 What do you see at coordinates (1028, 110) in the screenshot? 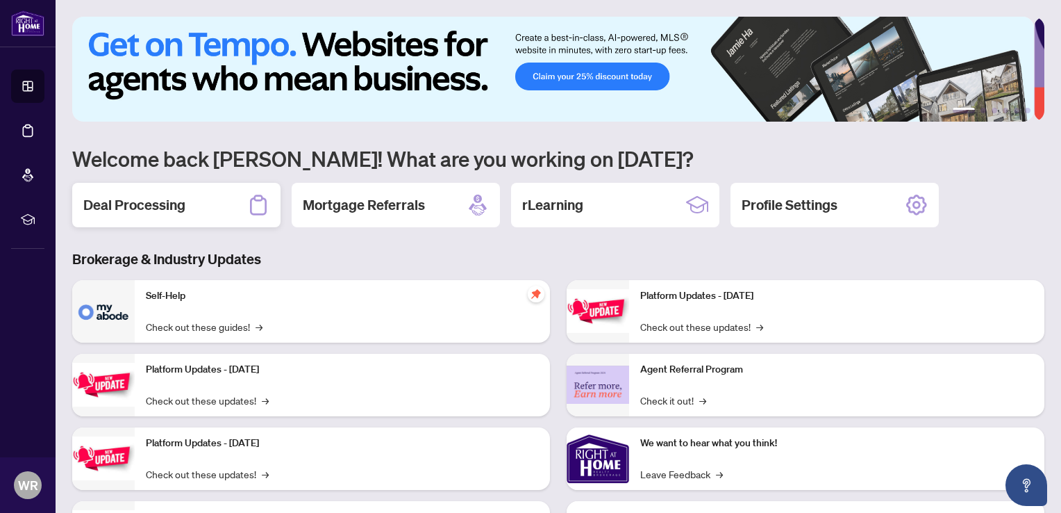
I see `button: 6` at bounding box center [1028, 110].